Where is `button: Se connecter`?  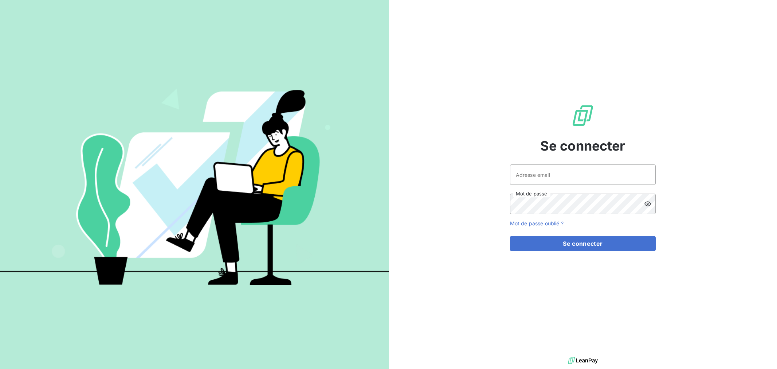 button: Se connecter is located at coordinates (583, 243).